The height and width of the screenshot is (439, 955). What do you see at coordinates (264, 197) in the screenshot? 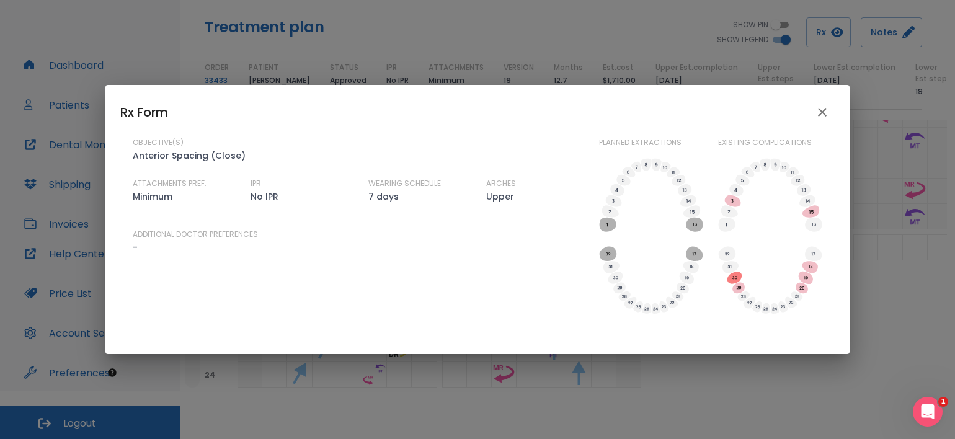
I see `p: No IPR` at bounding box center [264, 197].